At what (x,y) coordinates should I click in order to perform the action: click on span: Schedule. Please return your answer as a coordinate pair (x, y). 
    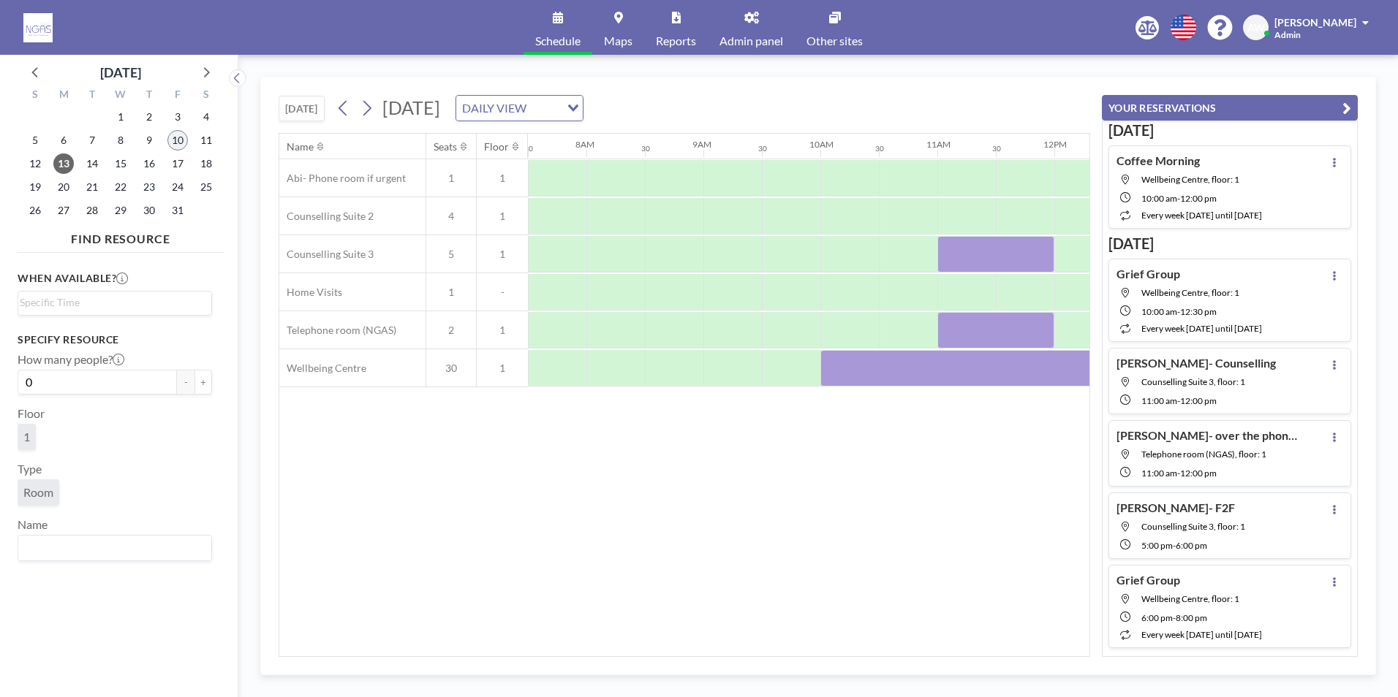
    Looking at the image, I should click on (558, 41).